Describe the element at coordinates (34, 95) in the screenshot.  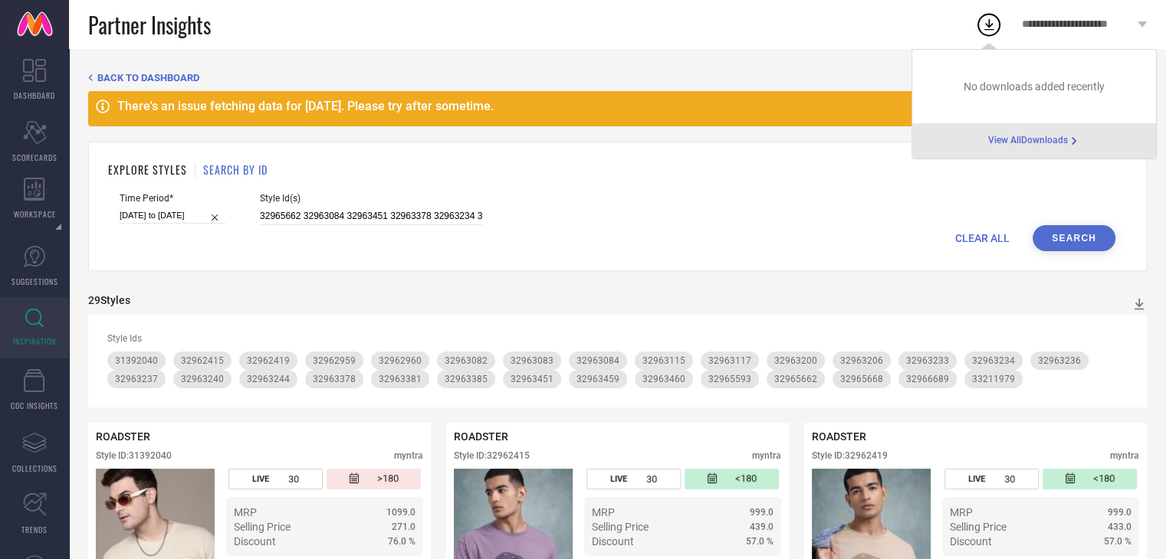
I see `span: DASHBOARD` at that location.